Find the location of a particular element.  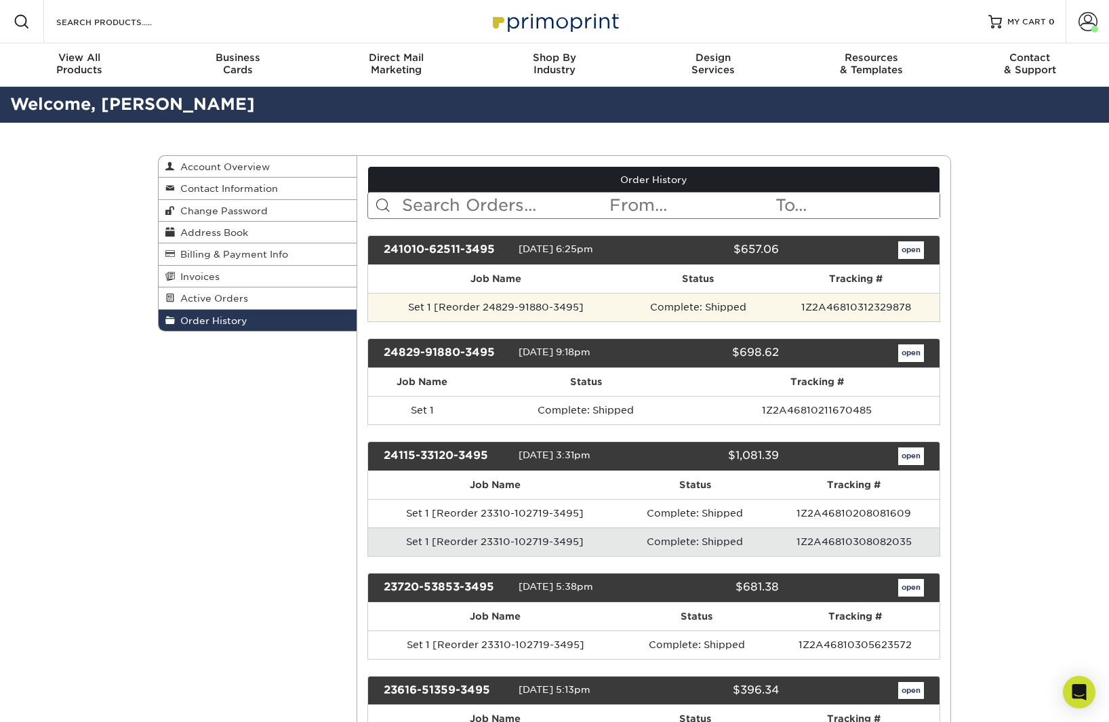

div: & Support is located at coordinates (1029, 64).